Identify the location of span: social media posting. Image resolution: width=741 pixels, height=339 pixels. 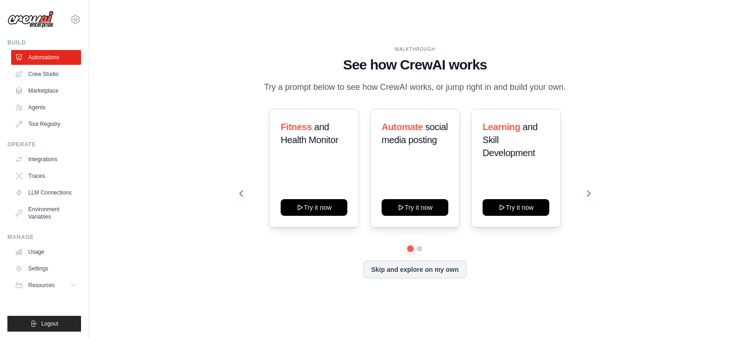
(414, 133).